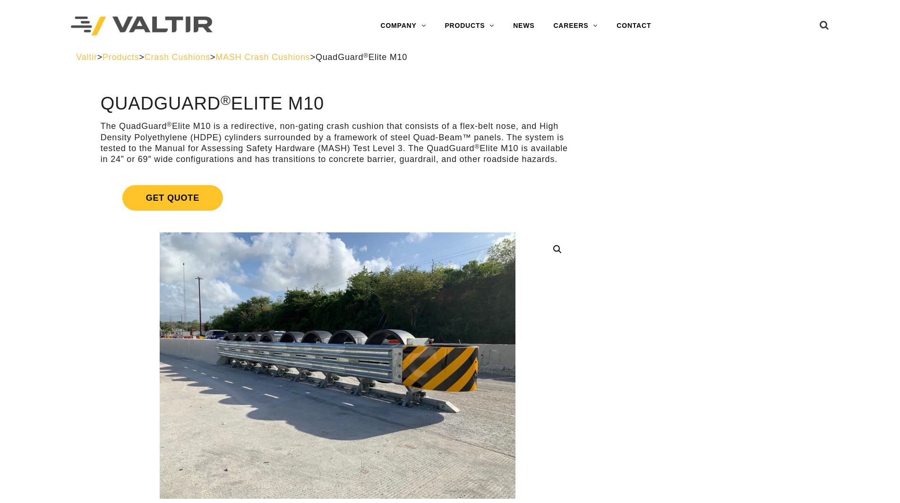 The image size is (900, 503). What do you see at coordinates (263, 57) in the screenshot?
I see `span: MASH Crash Cushions` at bounding box center [263, 57].